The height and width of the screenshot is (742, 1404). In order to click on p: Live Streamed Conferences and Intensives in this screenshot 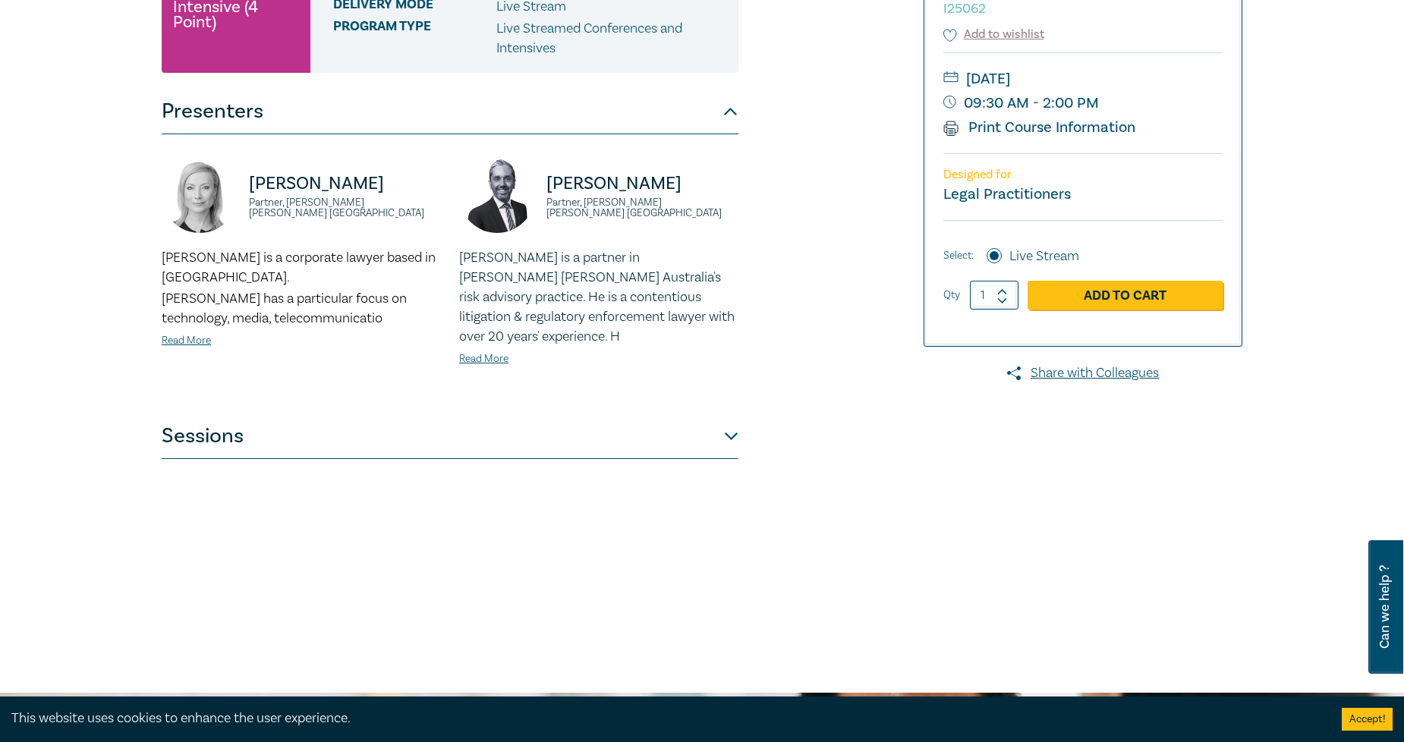, I will do `click(612, 39)`.